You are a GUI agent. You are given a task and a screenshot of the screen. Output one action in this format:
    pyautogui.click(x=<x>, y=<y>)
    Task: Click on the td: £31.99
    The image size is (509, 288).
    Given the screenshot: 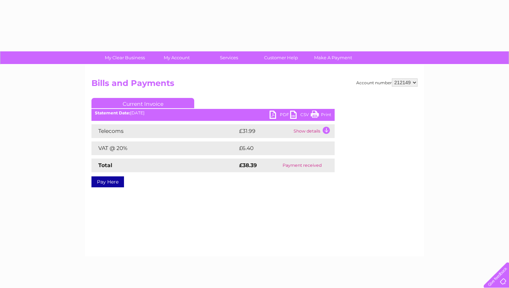 What is the action you would take?
    pyautogui.click(x=264, y=131)
    